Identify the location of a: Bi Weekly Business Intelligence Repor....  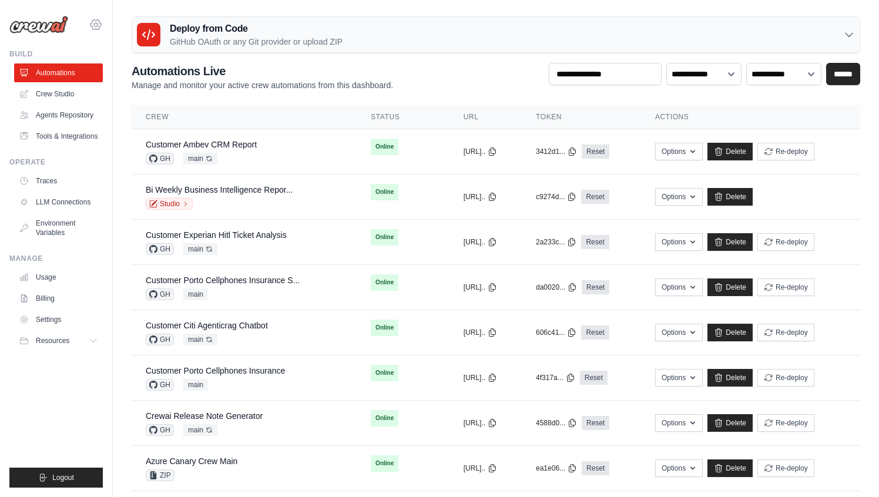
(219, 190).